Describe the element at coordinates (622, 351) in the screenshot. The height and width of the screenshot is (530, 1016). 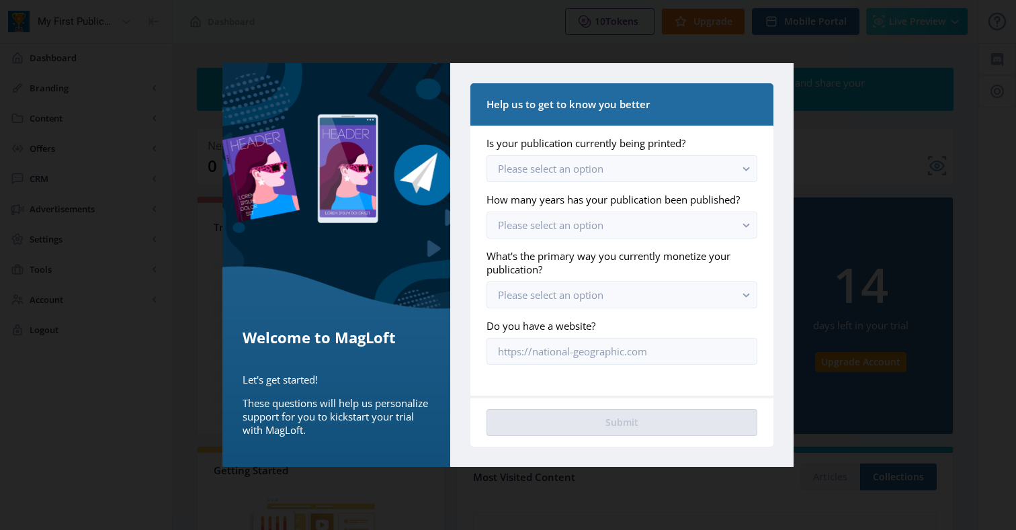
I see `input: https://national-geographic.com` at that location.